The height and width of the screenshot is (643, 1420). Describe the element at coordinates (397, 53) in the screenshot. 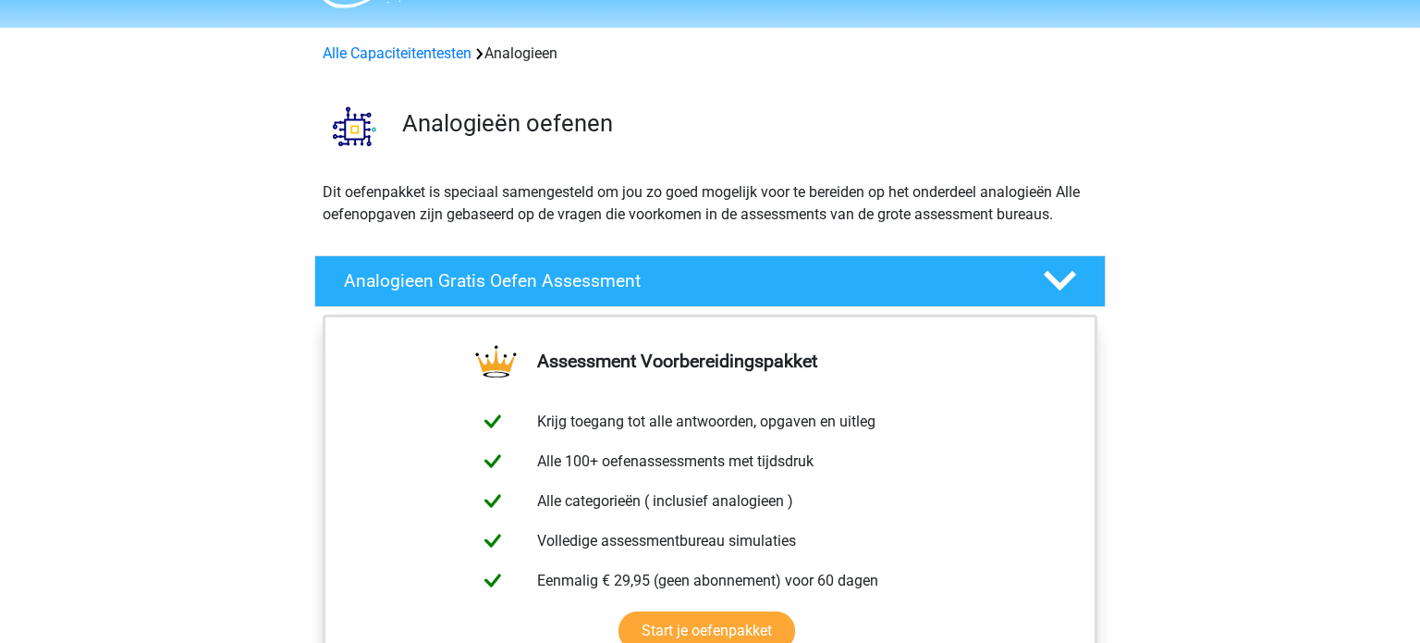

I see `a: Alle Capaciteitentesten` at that location.